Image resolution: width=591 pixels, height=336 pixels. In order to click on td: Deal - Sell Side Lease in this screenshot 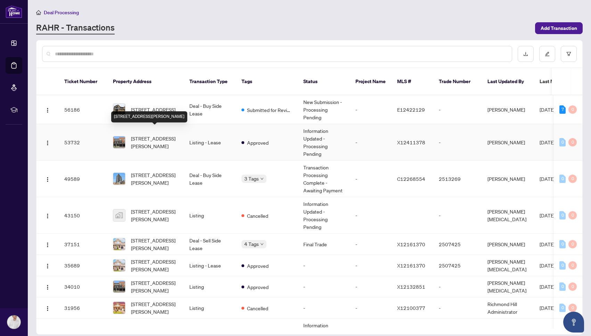, I will do `click(210, 244)`.